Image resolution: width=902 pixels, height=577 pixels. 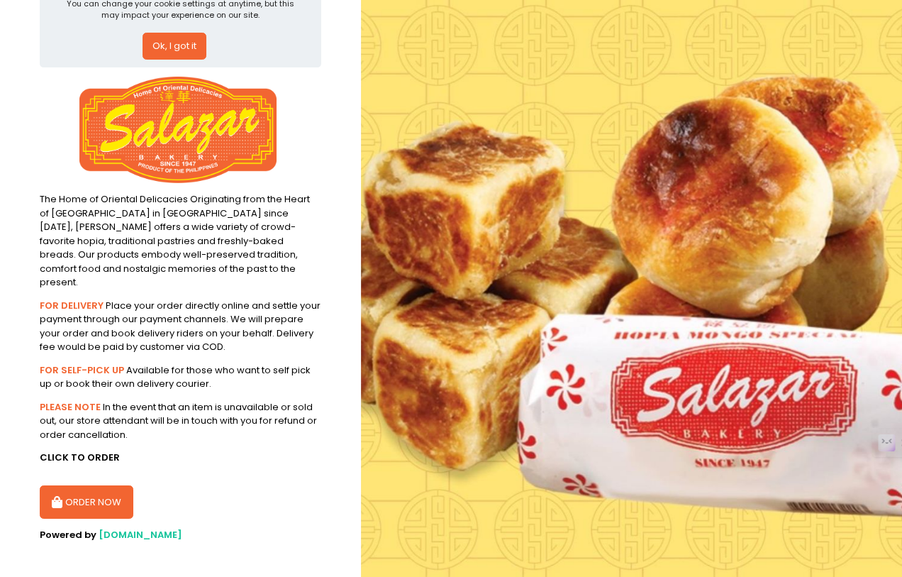 I want to click on b: PLEASE NOTE, so click(x=70, y=406).